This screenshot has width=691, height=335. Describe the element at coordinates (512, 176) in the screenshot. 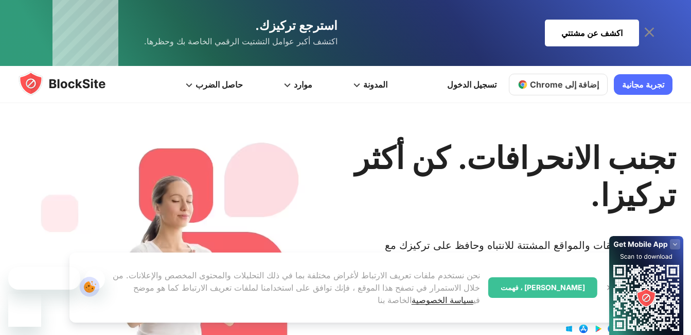

I see `h1: تجنب الانحرافات. كن أكثر تركيزا.` at that location.